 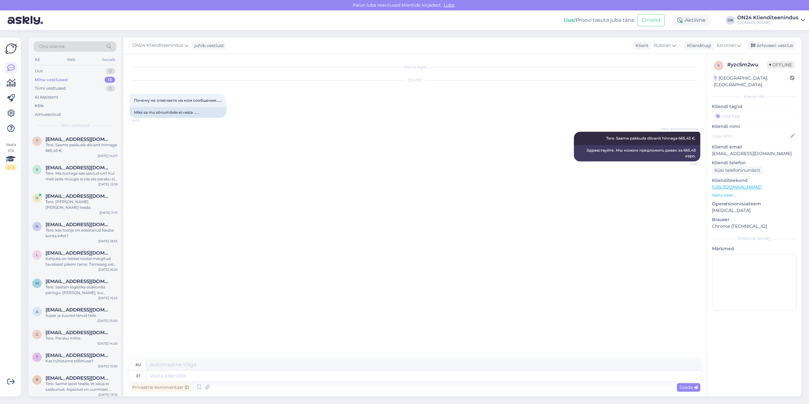 I want to click on div: ON24 Klienditeenindus, so click(x=768, y=18).